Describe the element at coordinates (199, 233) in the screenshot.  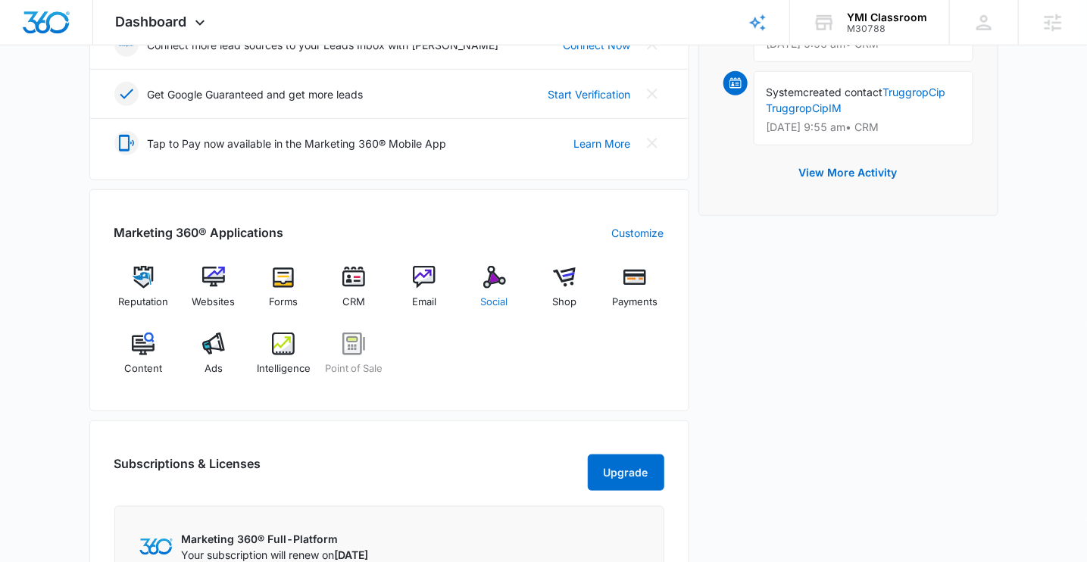
I see `h2: Marketing 360® Applications` at that location.